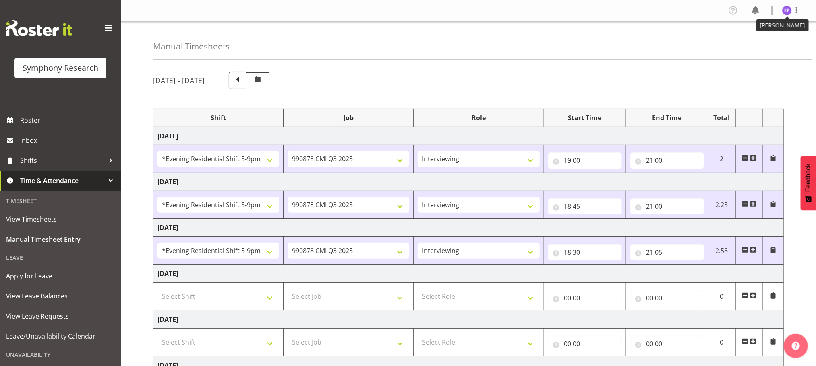 The width and height of the screenshot is (816, 366). What do you see at coordinates (722, 159) in the screenshot?
I see `td: 2` at bounding box center [722, 159].